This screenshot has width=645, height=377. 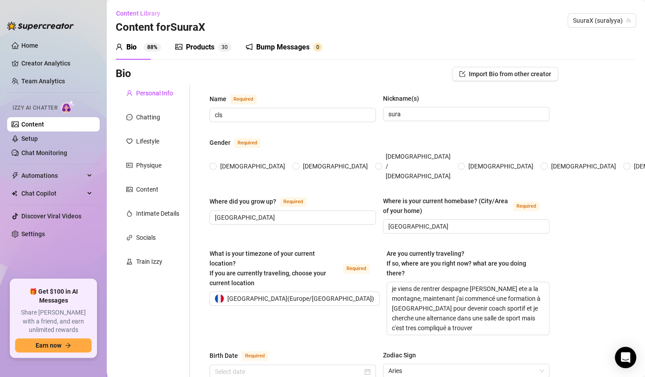 I want to click on span: Earn now, so click(x=49, y=345).